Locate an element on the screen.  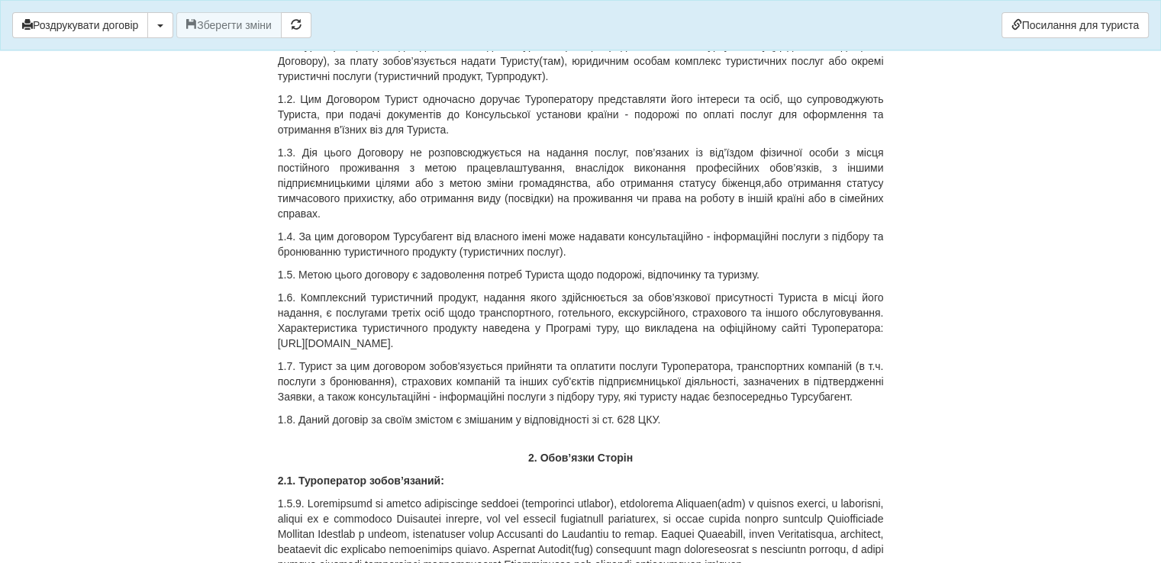
button: Зберегти зміни is located at coordinates (229, 25).